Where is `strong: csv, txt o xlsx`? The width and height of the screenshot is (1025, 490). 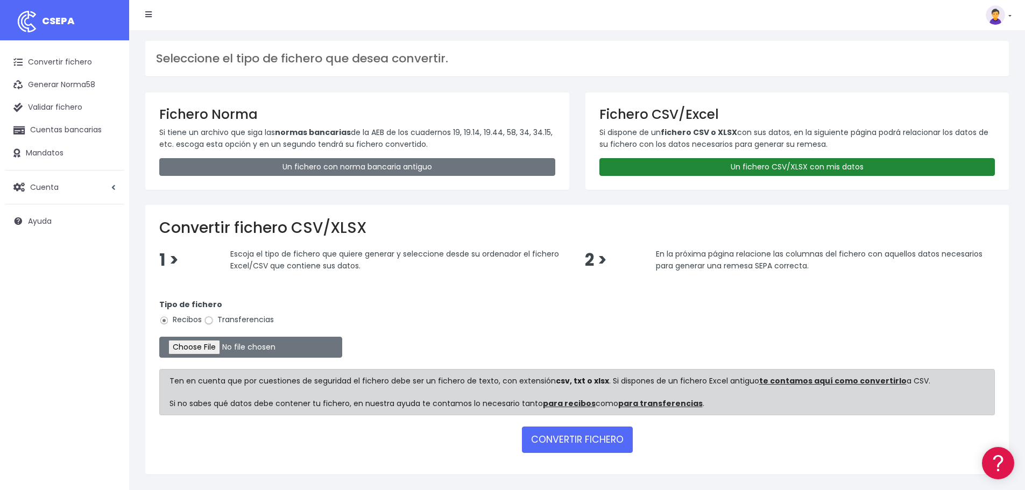
strong: csv, txt o xlsx is located at coordinates (582, 381).